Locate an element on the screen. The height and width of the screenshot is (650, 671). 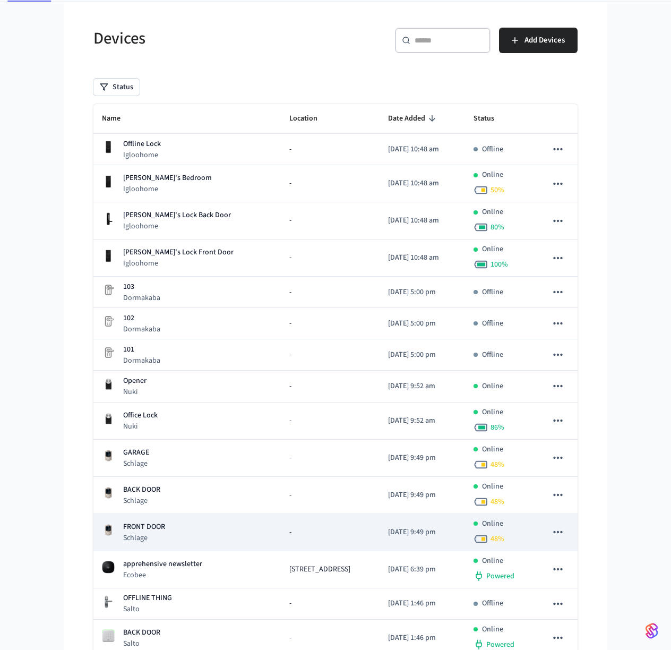
span: Location is located at coordinates (310, 118).